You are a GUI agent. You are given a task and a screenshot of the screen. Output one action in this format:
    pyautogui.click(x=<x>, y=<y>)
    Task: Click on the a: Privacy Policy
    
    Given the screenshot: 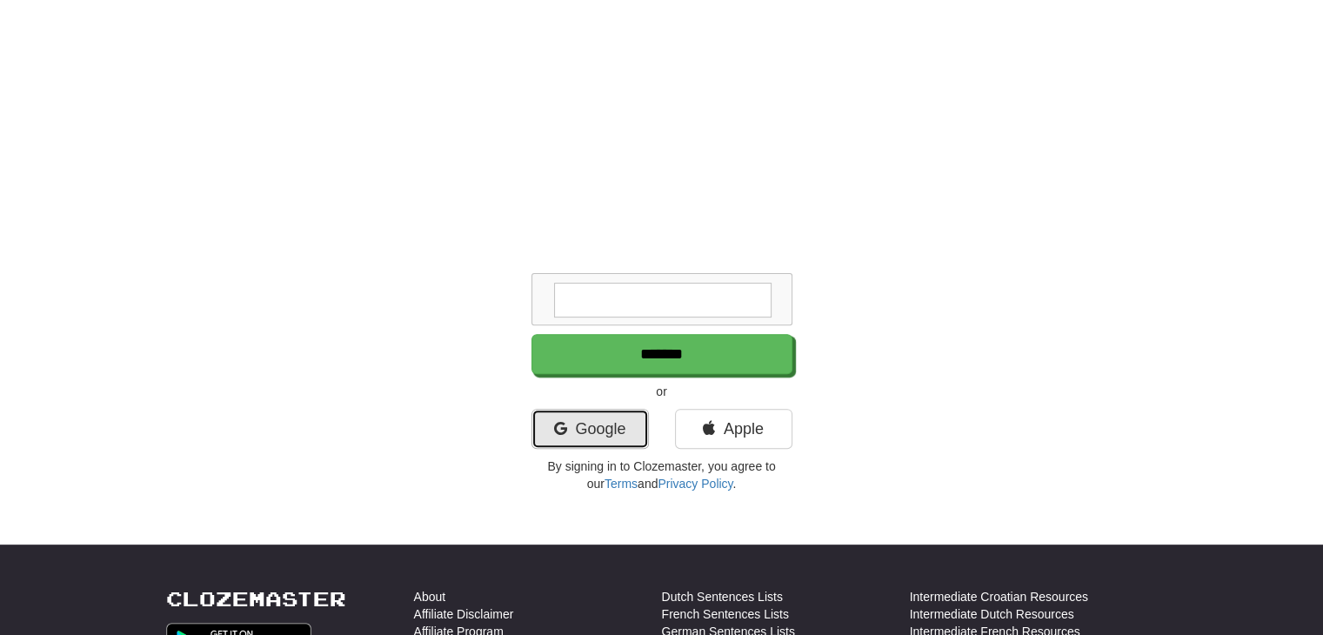 What is the action you would take?
    pyautogui.click(x=695, y=484)
    